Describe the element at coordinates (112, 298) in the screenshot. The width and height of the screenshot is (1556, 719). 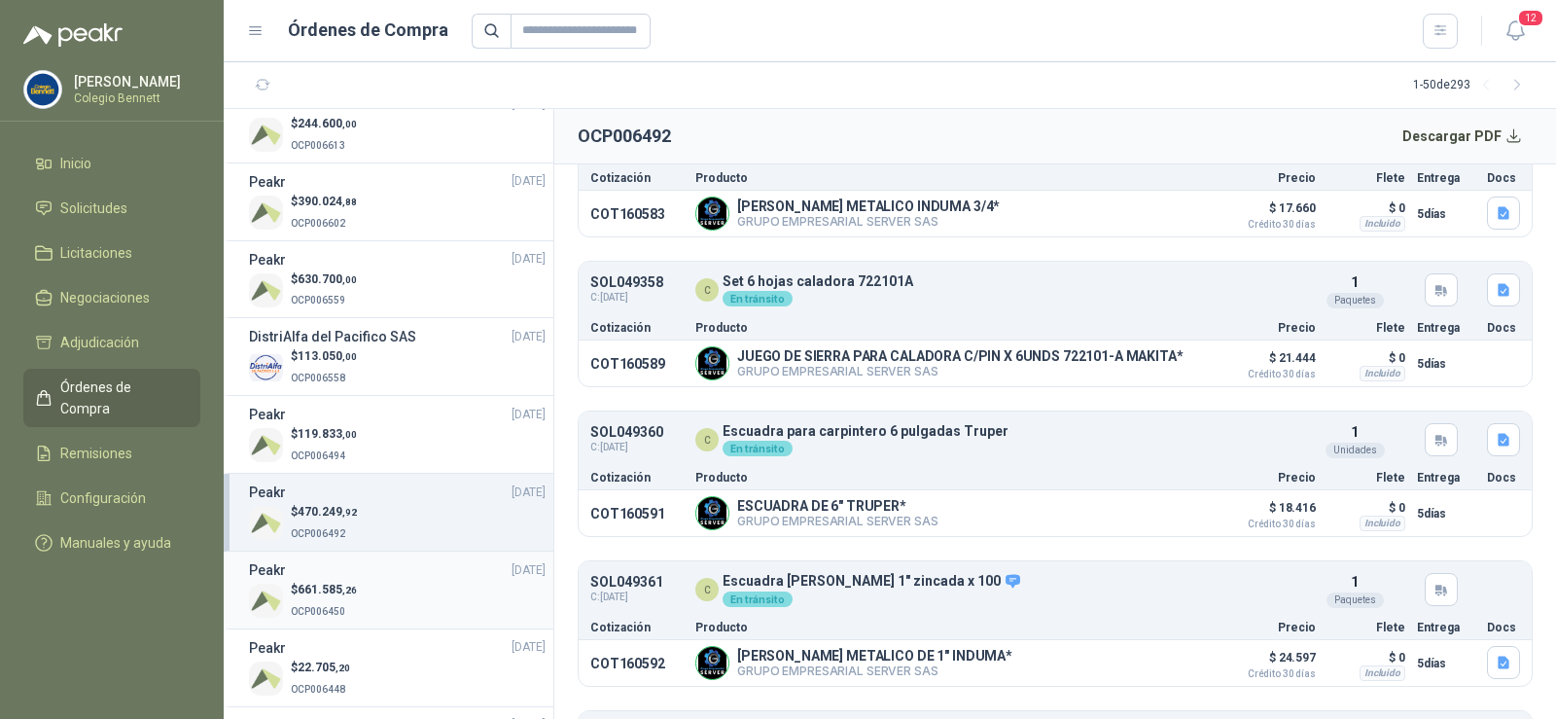
I see `a: Negociaciones` at that location.